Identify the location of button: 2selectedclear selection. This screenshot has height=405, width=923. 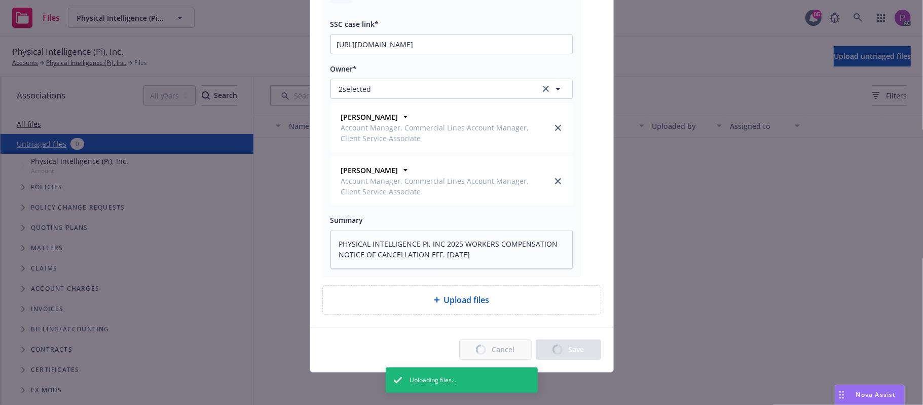
(452, 89).